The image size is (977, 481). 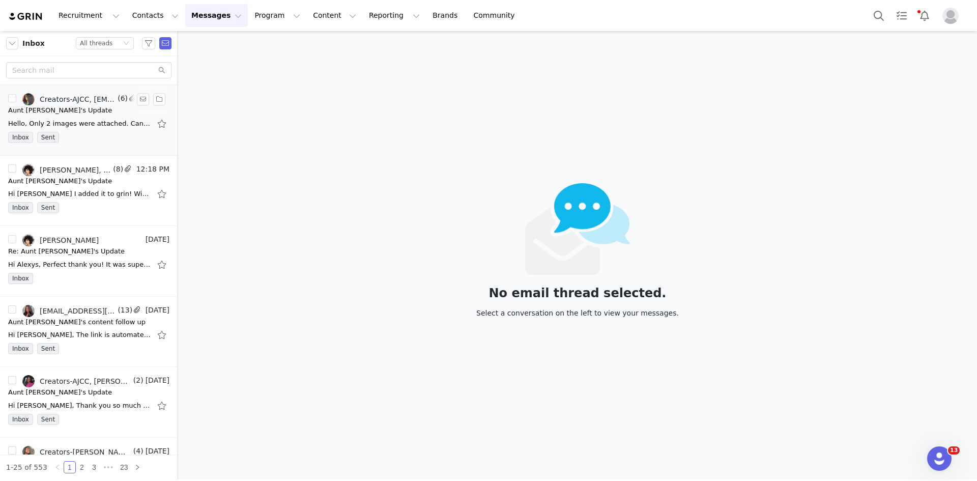 What do you see at coordinates (66, 251) in the screenshot?
I see `div: Re: Aunt Jackie's Update` at bounding box center [66, 251].